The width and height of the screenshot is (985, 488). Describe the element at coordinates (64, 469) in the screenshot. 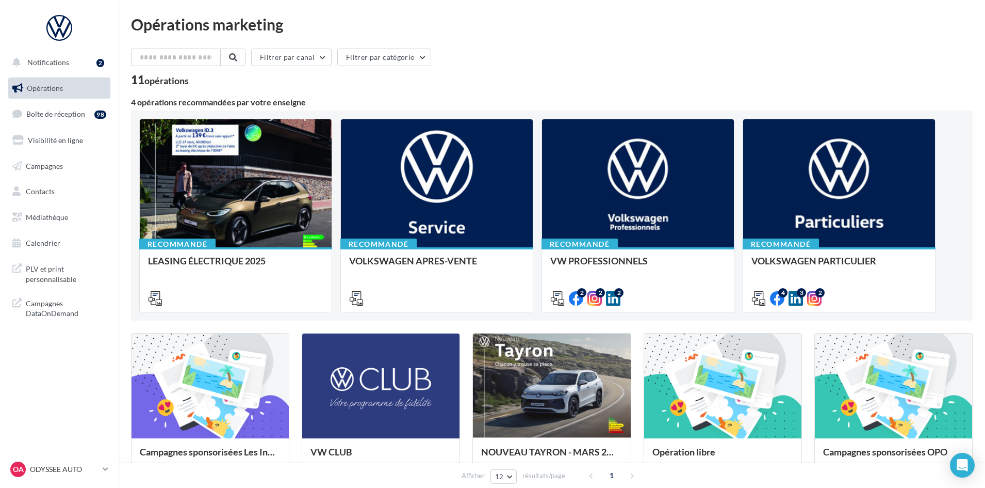

I see `p: ODYSSEE AUTO` at that location.